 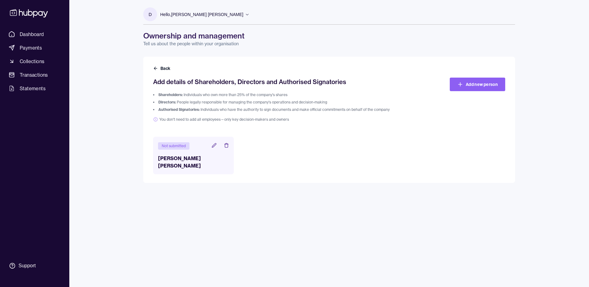 What do you see at coordinates (34, 75) in the screenshot?
I see `span: Transactions` at bounding box center [34, 75].